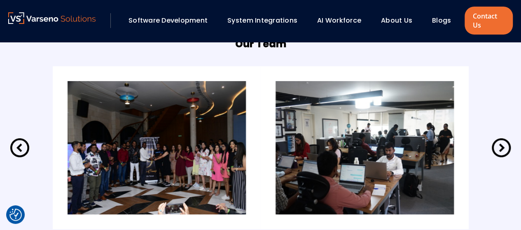  Describe the element at coordinates (441, 20) in the screenshot. I see `a: Blogs` at that location.